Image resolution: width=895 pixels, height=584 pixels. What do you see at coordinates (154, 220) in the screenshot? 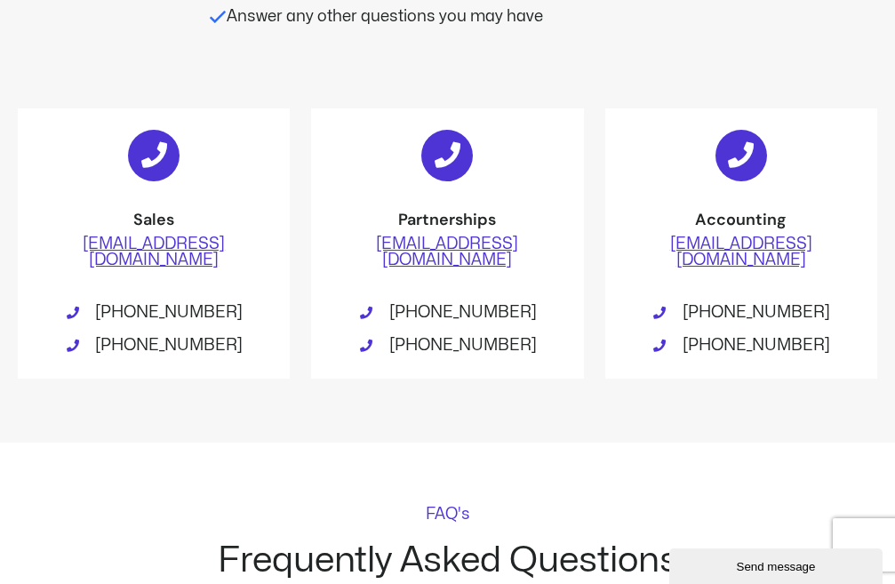
I see `h2: Sales` at bounding box center [154, 220].